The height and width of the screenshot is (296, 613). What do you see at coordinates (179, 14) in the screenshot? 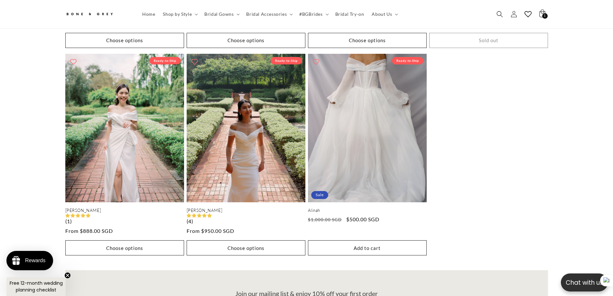
I see `summary: Shop by Style` at bounding box center [179, 14].